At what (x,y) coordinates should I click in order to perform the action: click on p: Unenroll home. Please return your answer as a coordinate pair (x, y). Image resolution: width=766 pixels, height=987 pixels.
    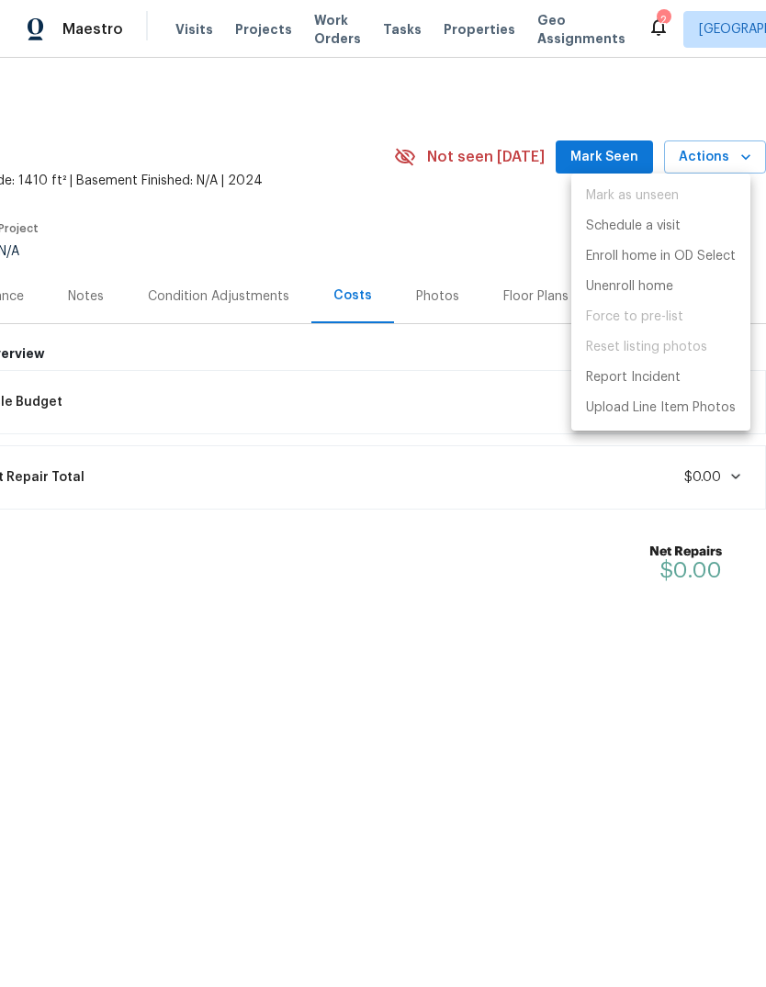
    Looking at the image, I should click on (629, 287).